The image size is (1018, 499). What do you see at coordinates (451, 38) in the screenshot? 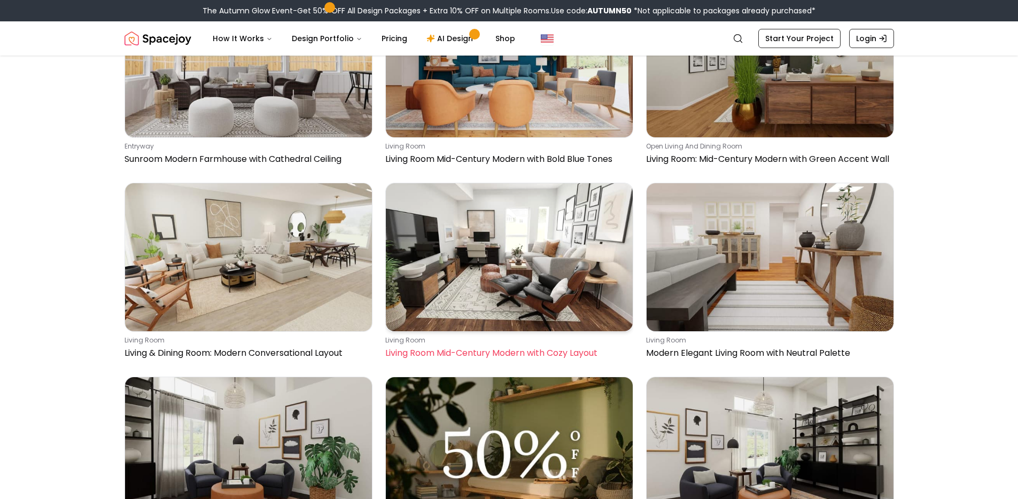
I see `a: AI Design` at bounding box center [451, 38].